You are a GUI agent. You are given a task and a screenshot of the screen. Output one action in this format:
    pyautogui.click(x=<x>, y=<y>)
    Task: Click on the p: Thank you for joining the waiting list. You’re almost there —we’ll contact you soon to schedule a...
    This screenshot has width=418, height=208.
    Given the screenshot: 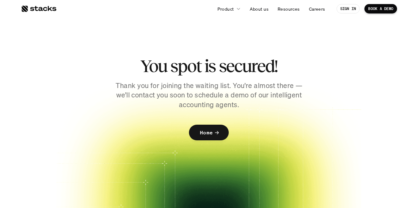 What is the action you would take?
    pyautogui.click(x=209, y=95)
    